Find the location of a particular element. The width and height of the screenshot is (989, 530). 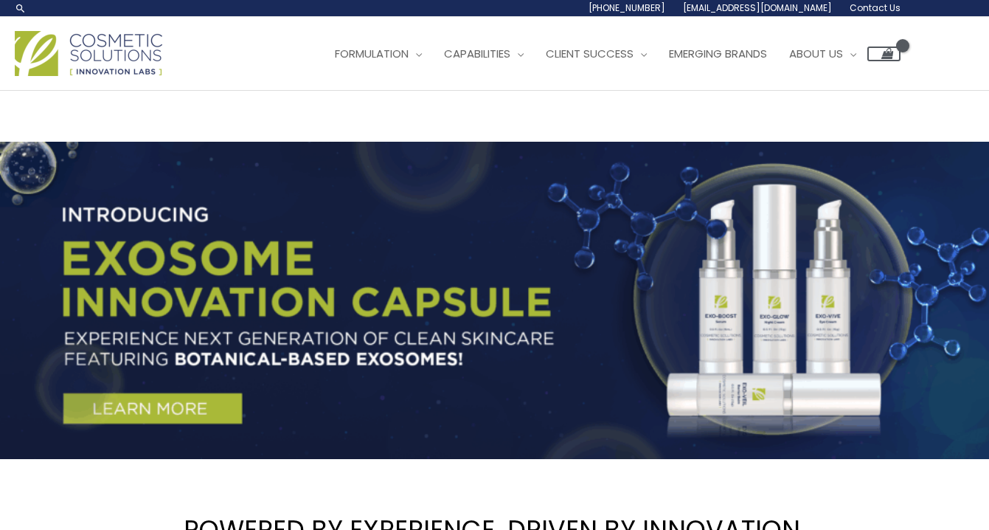

span: Formulation is located at coordinates (372, 53).